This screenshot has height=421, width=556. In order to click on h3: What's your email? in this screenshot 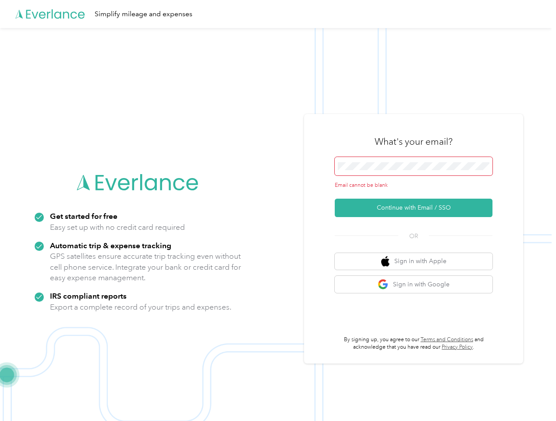, I will do `click(414, 141)`.